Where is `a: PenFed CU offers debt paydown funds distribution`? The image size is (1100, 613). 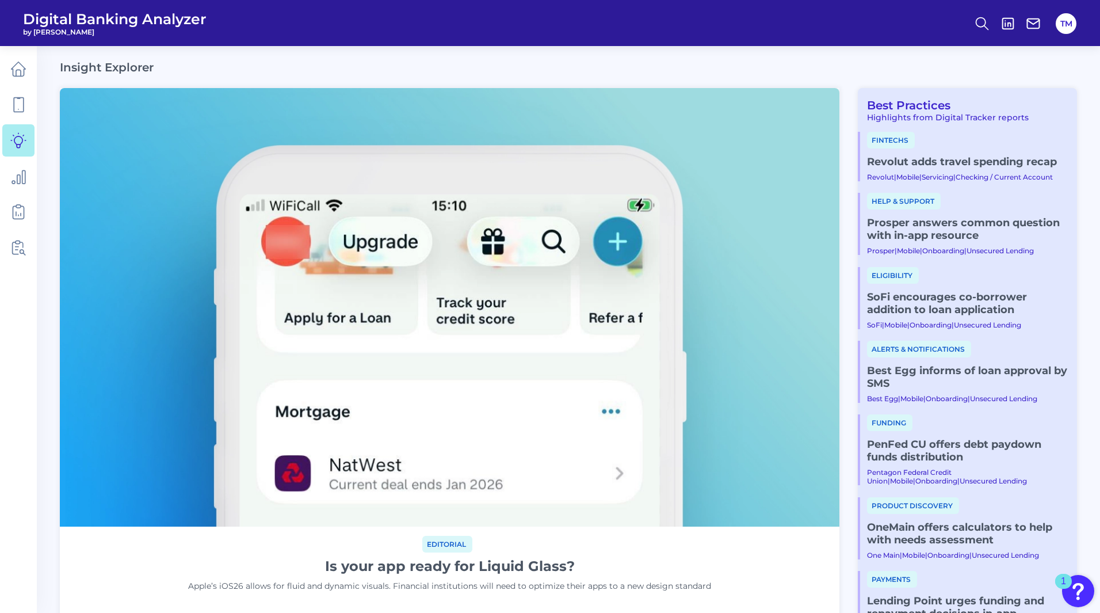
a: PenFed CU offers debt paydown funds distribution is located at coordinates (967, 450).